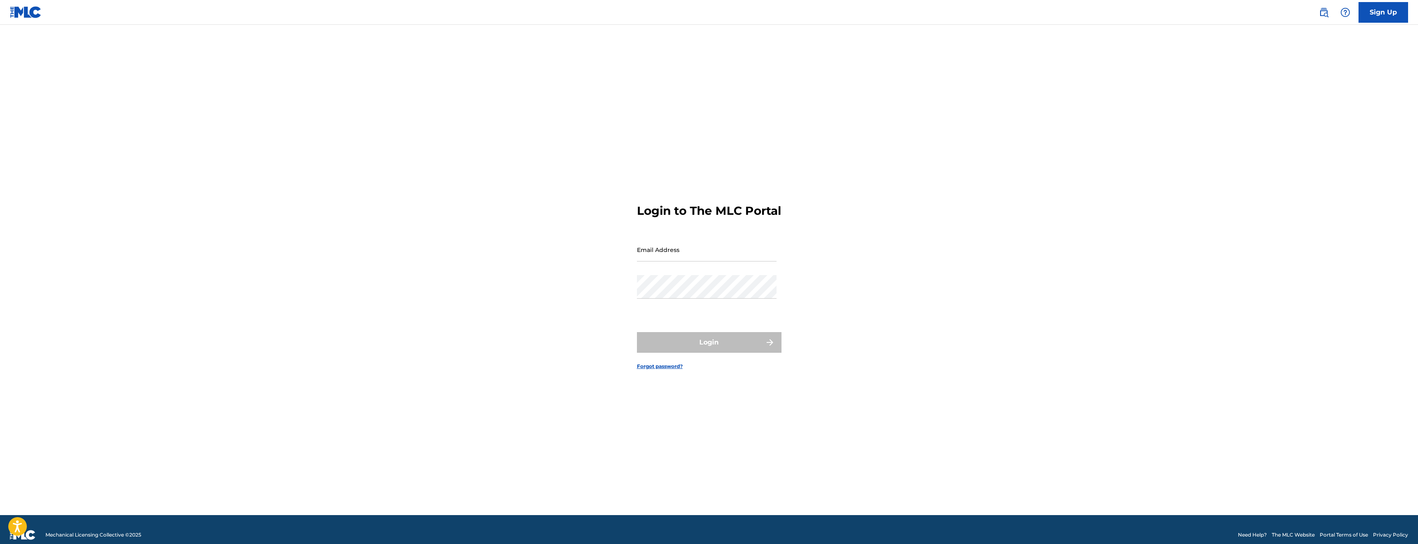  I want to click on img: help, so click(1345, 12).